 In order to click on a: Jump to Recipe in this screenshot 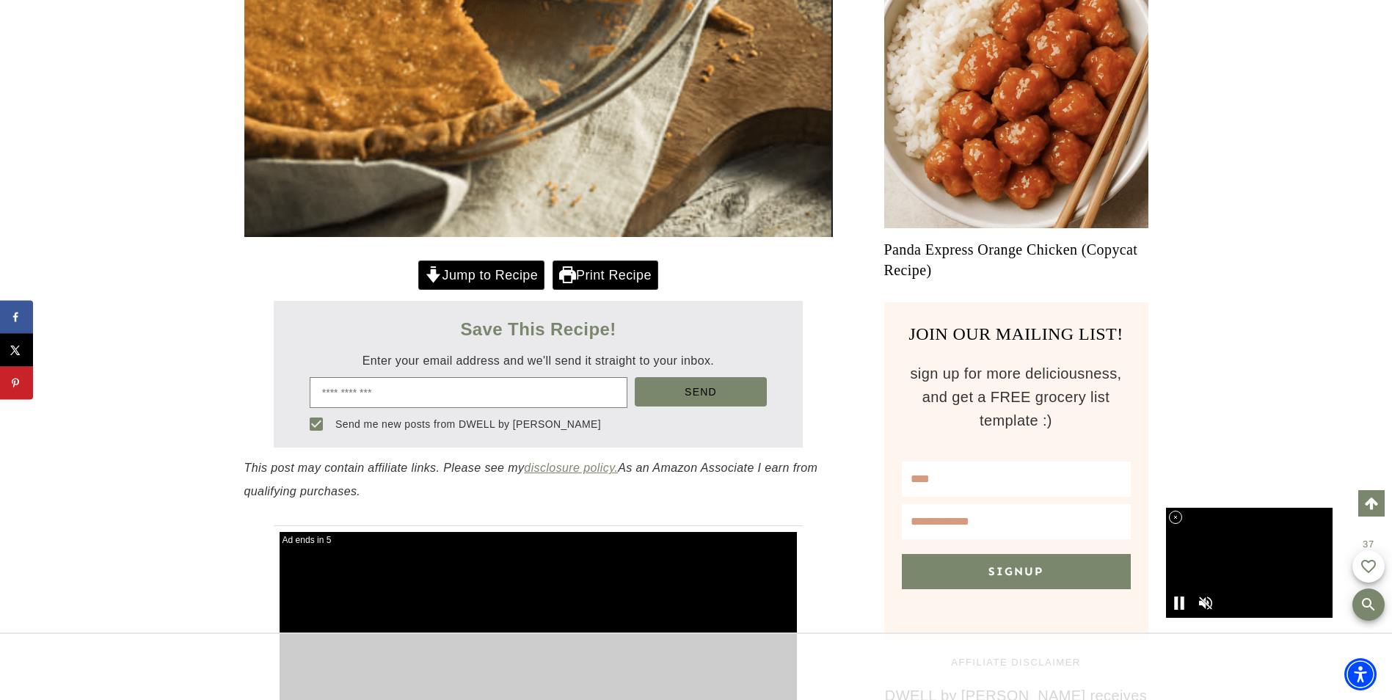, I will do `click(481, 275)`.